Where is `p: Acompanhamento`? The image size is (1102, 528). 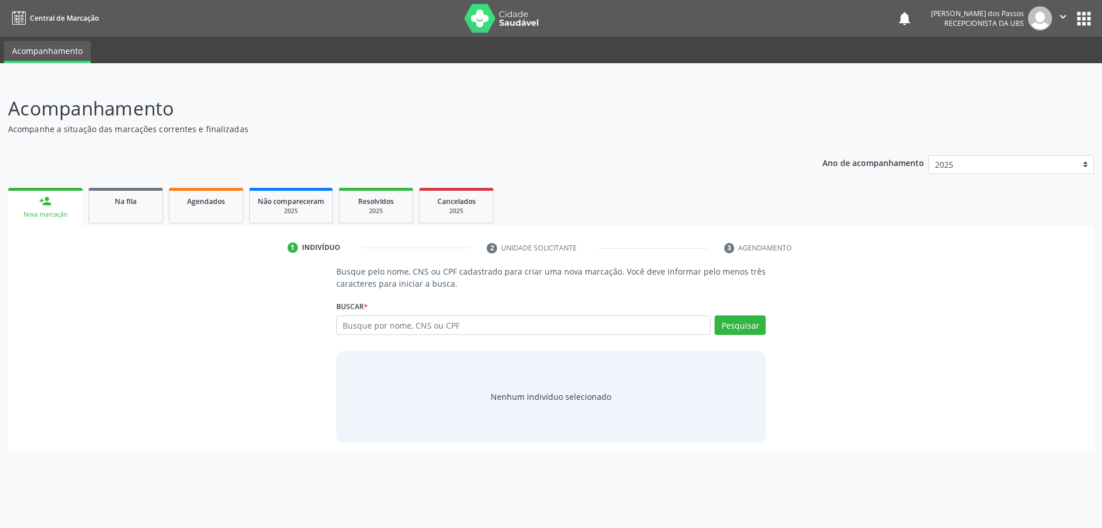
p: Acompanhamento is located at coordinates (388, 109).